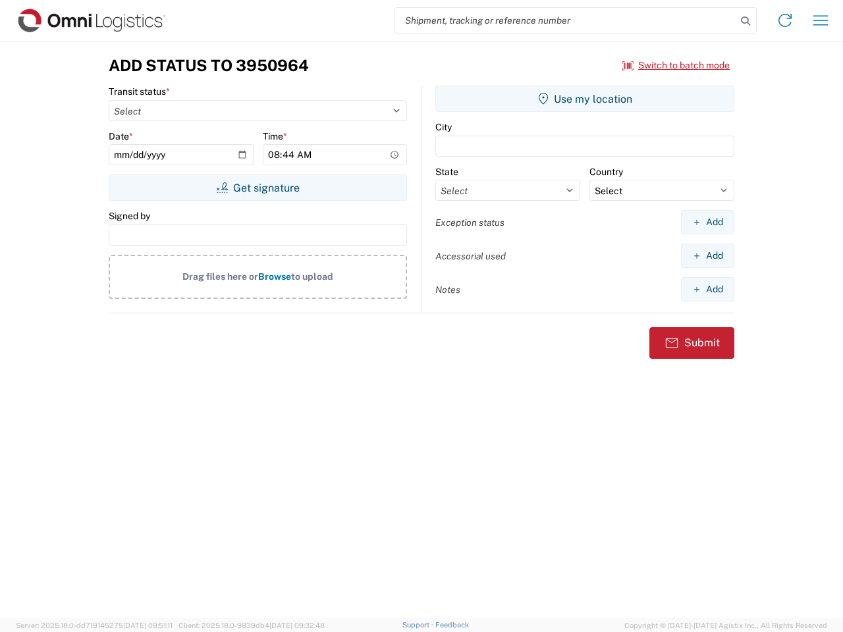  I want to click on a: Support, so click(419, 625).